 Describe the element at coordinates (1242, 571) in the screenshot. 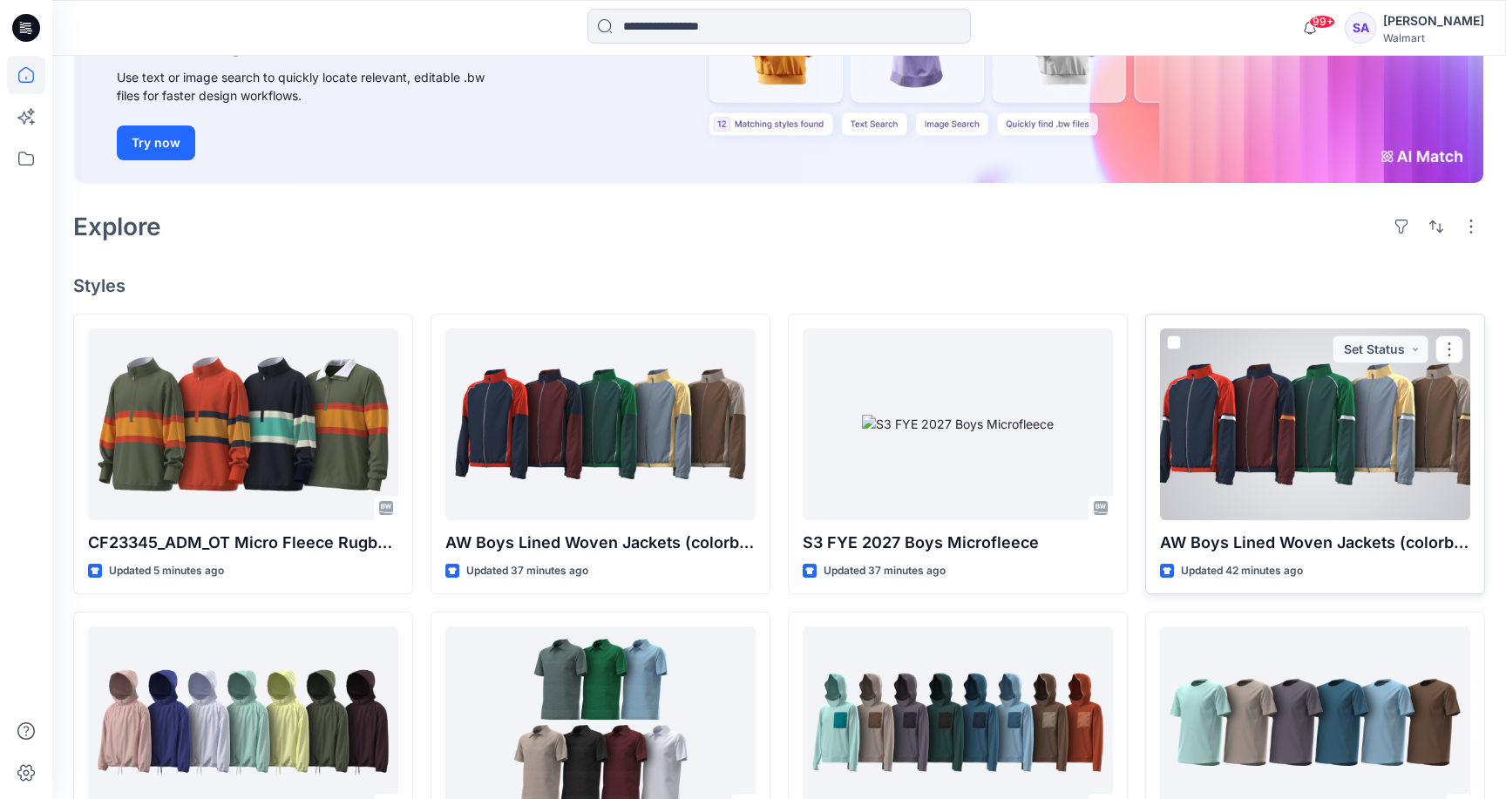

I see `p: Updated 42 minutes ago` at that location.